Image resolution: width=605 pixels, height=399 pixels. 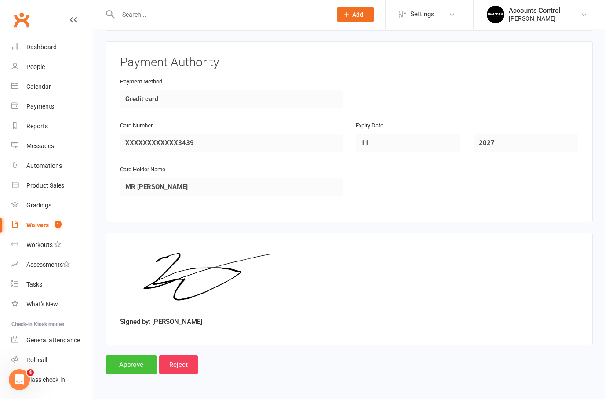 I want to click on button: Add, so click(x=355, y=15).